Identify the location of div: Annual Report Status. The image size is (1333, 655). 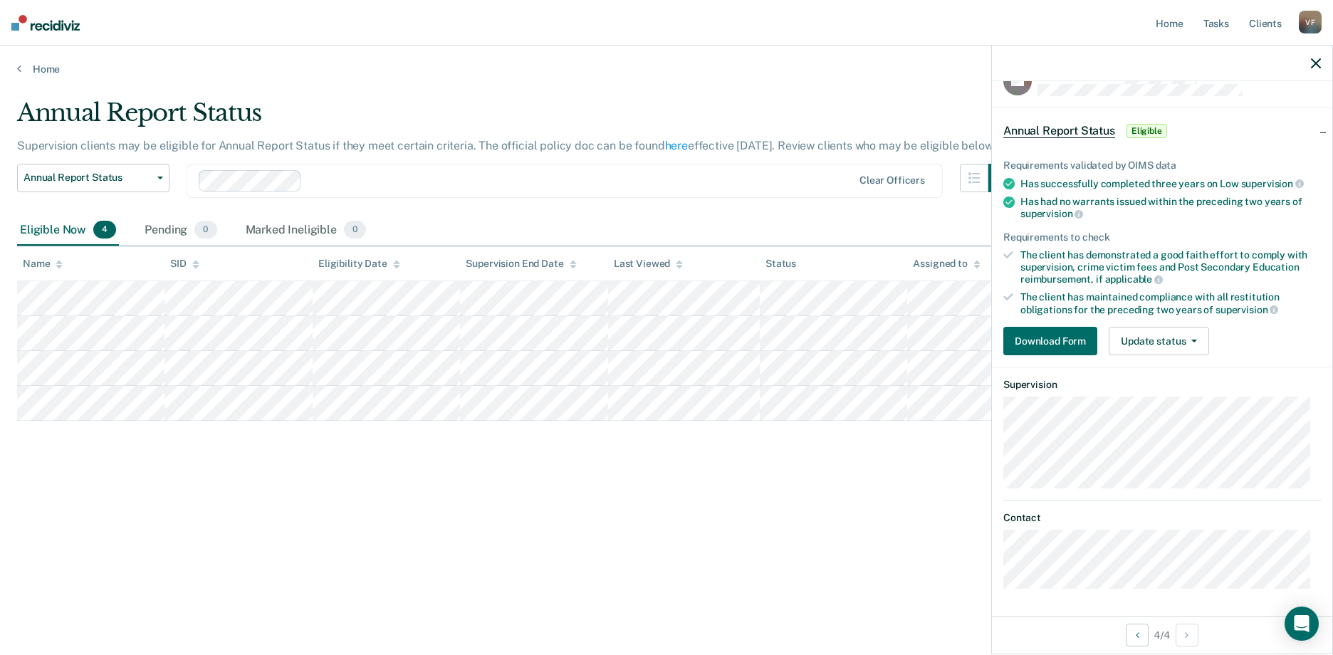
(517, 118).